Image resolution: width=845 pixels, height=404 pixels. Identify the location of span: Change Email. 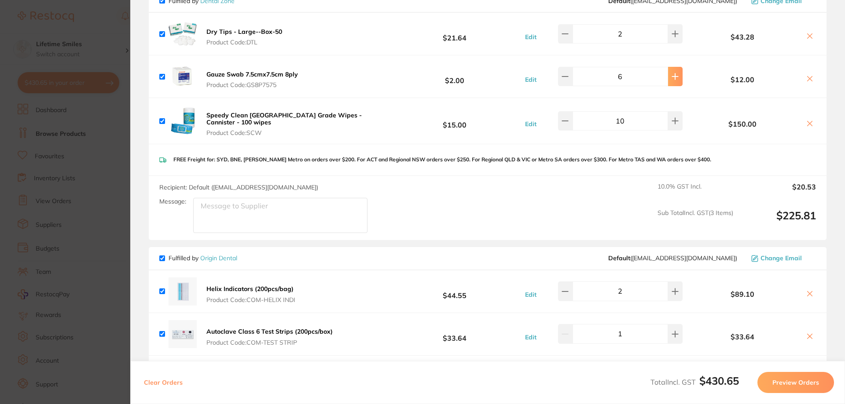
(781, 258).